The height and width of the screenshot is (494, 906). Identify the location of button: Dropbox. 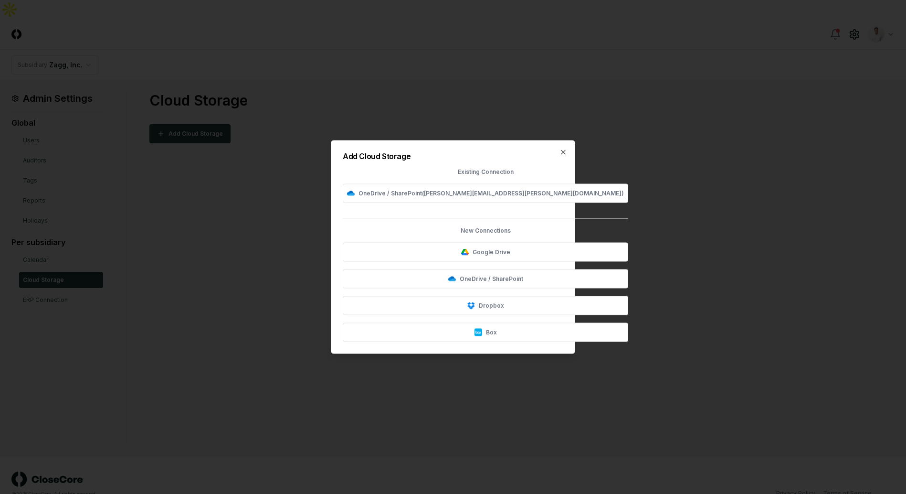
(485, 306).